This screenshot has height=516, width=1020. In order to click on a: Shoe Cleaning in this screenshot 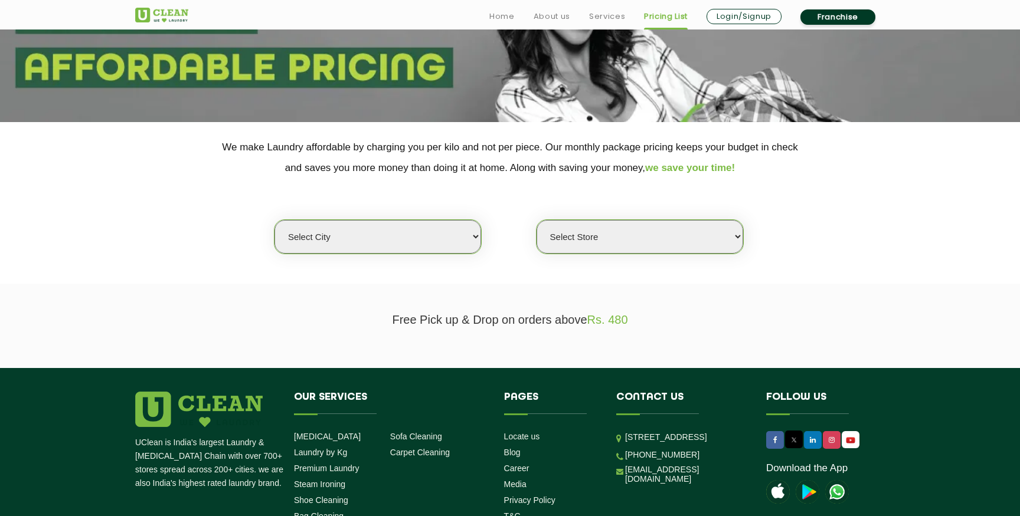, I will do `click(321, 500)`.